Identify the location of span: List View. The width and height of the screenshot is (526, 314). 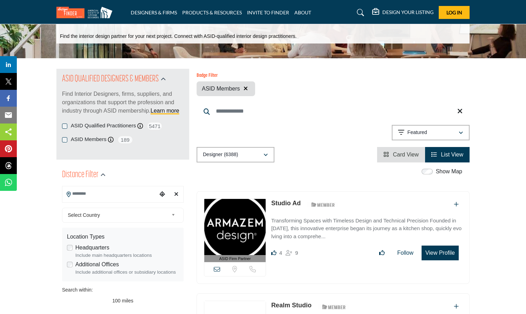
(452, 154).